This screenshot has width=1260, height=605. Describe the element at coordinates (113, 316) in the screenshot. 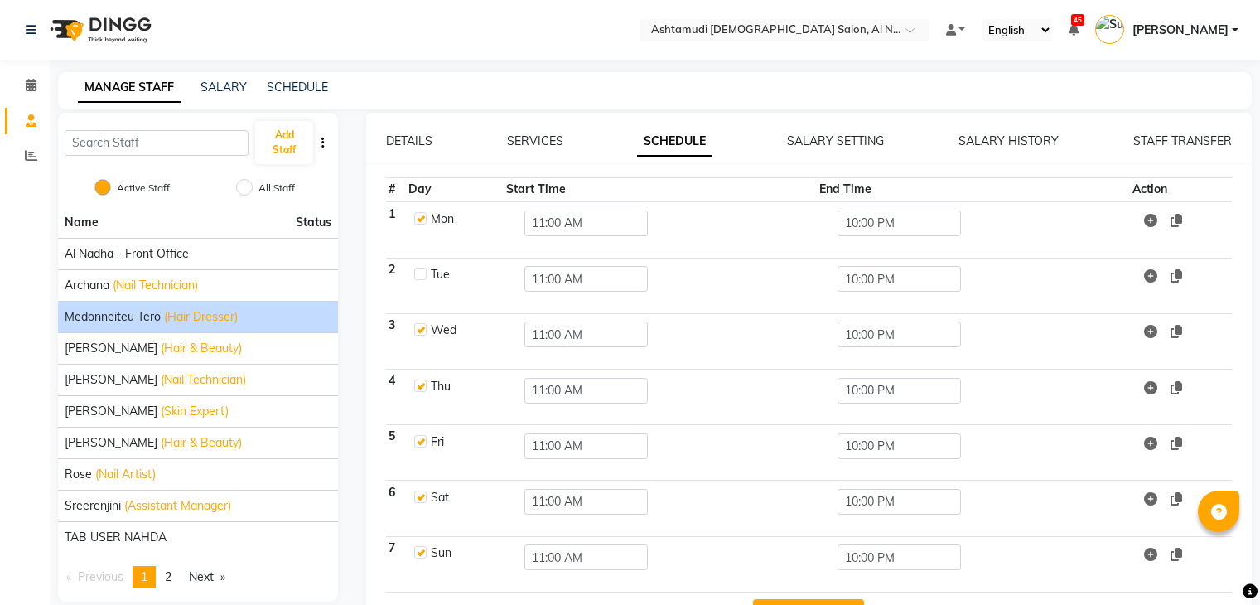

I see `span: Medonneiteu Tero` at that location.